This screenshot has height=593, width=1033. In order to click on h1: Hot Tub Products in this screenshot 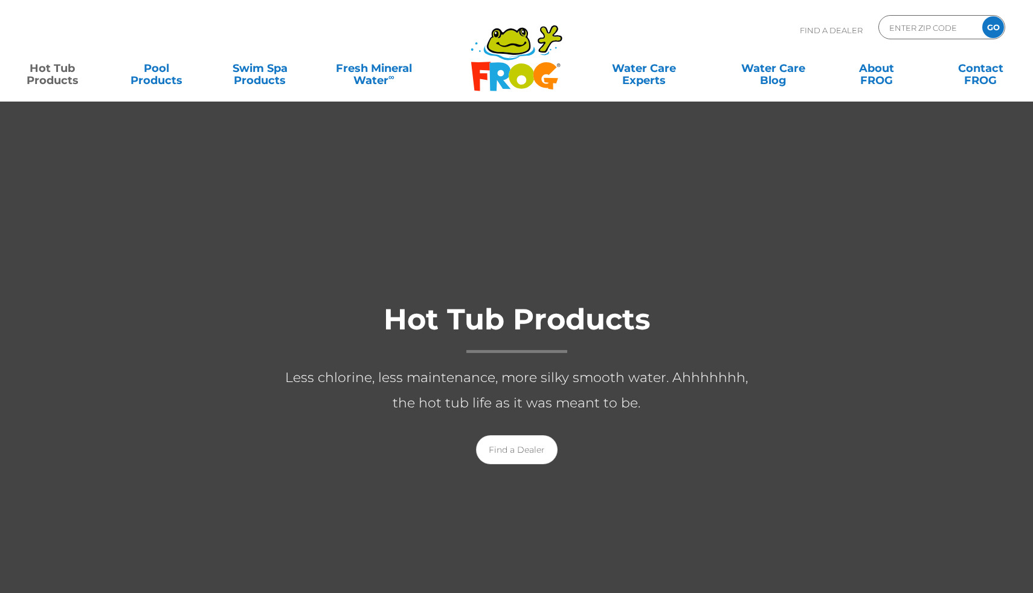, I will do `click(517, 328)`.